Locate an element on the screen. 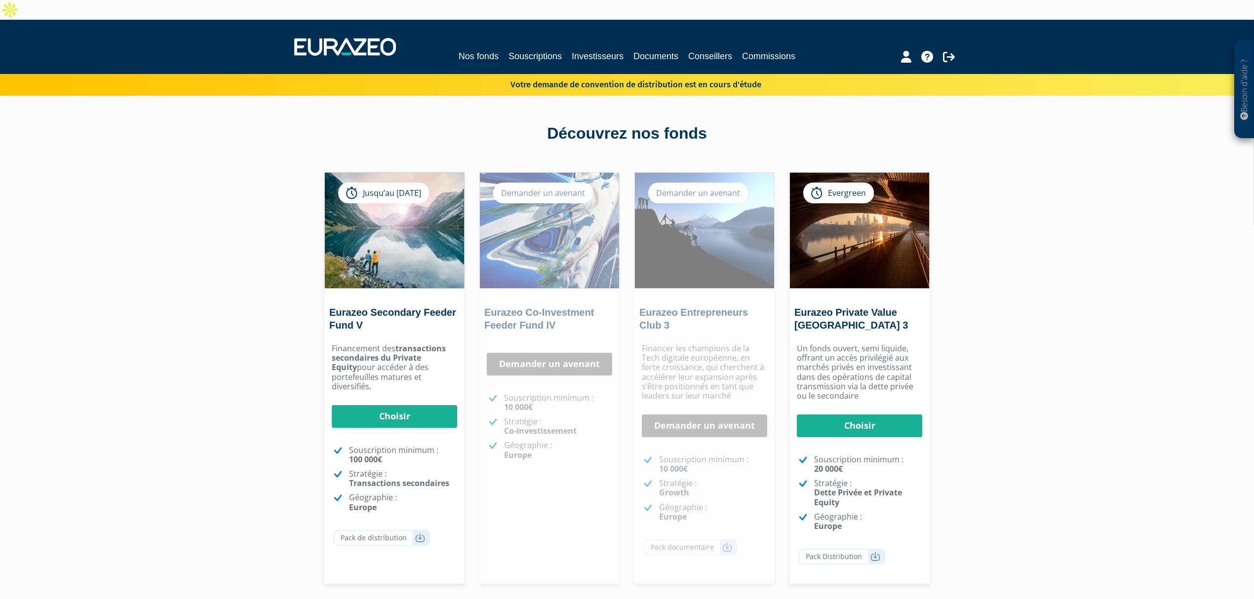 The image size is (1254, 599). img: 1732889491-logotype_eurazeo_blanc_rvb.png is located at coordinates (345, 47).